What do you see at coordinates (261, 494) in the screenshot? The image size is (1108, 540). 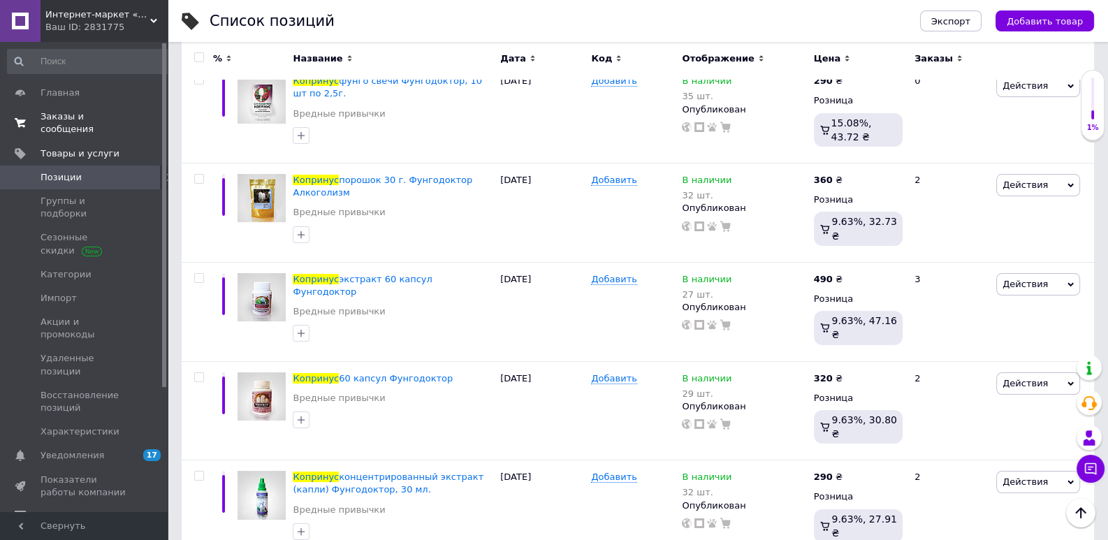 I see `img: Копринус концентрированный экстракт (капли) Фунгодоктор, 30 мл.` at bounding box center [261, 494].